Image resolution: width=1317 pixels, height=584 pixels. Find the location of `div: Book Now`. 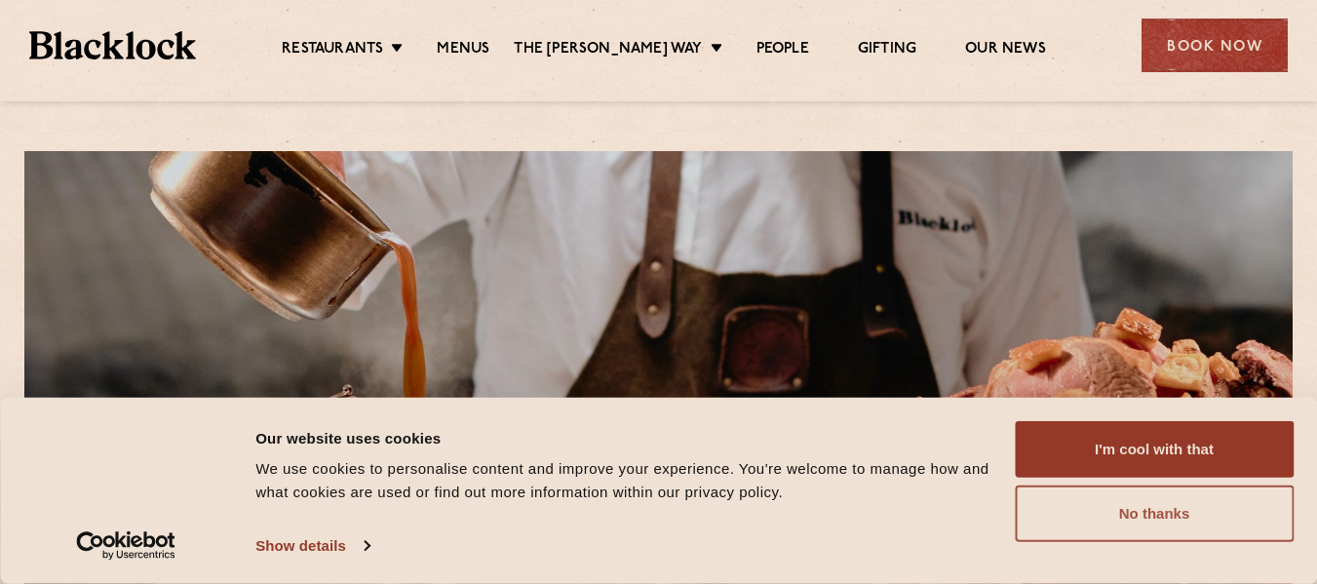

div: Book Now is located at coordinates (1215, 45).